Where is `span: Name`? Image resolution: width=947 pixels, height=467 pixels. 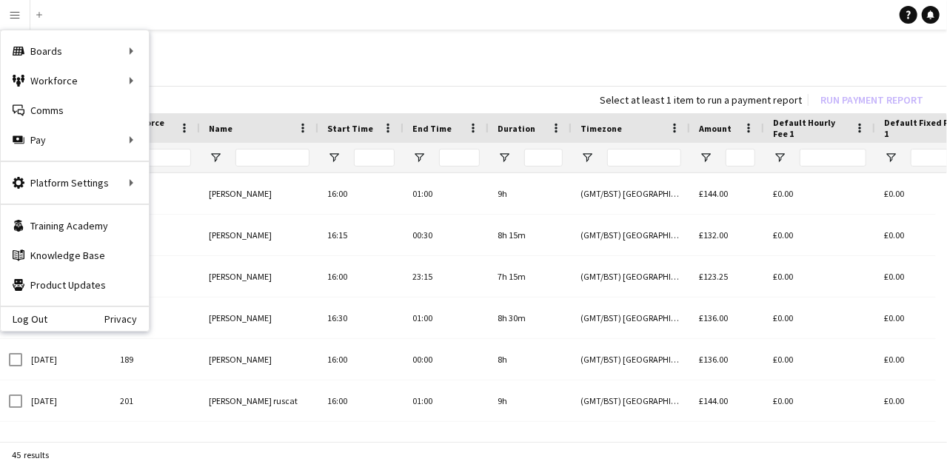
span: Name is located at coordinates (221, 128).